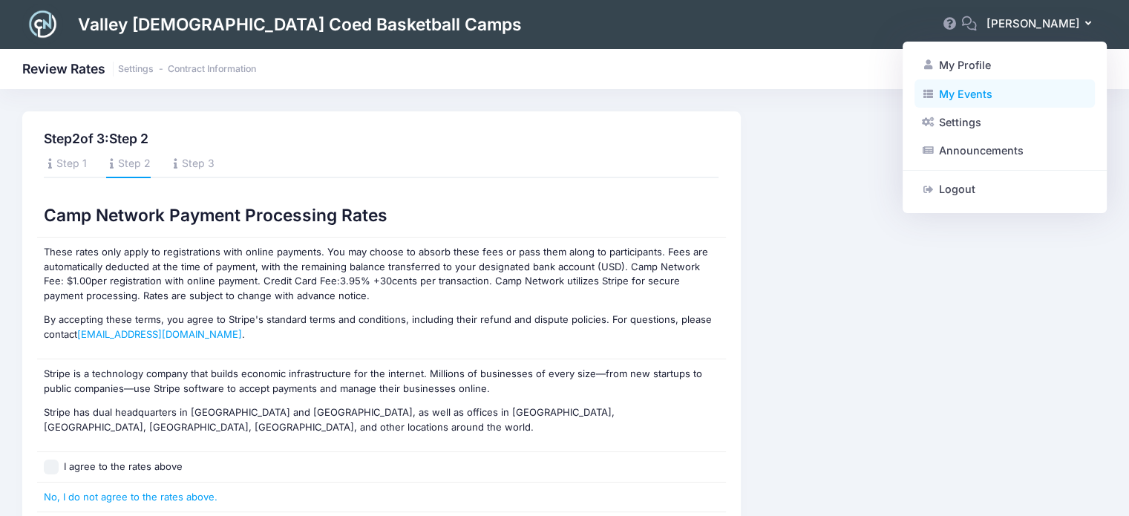  What do you see at coordinates (128, 165) in the screenshot?
I see `a: Step 2` at bounding box center [128, 165].